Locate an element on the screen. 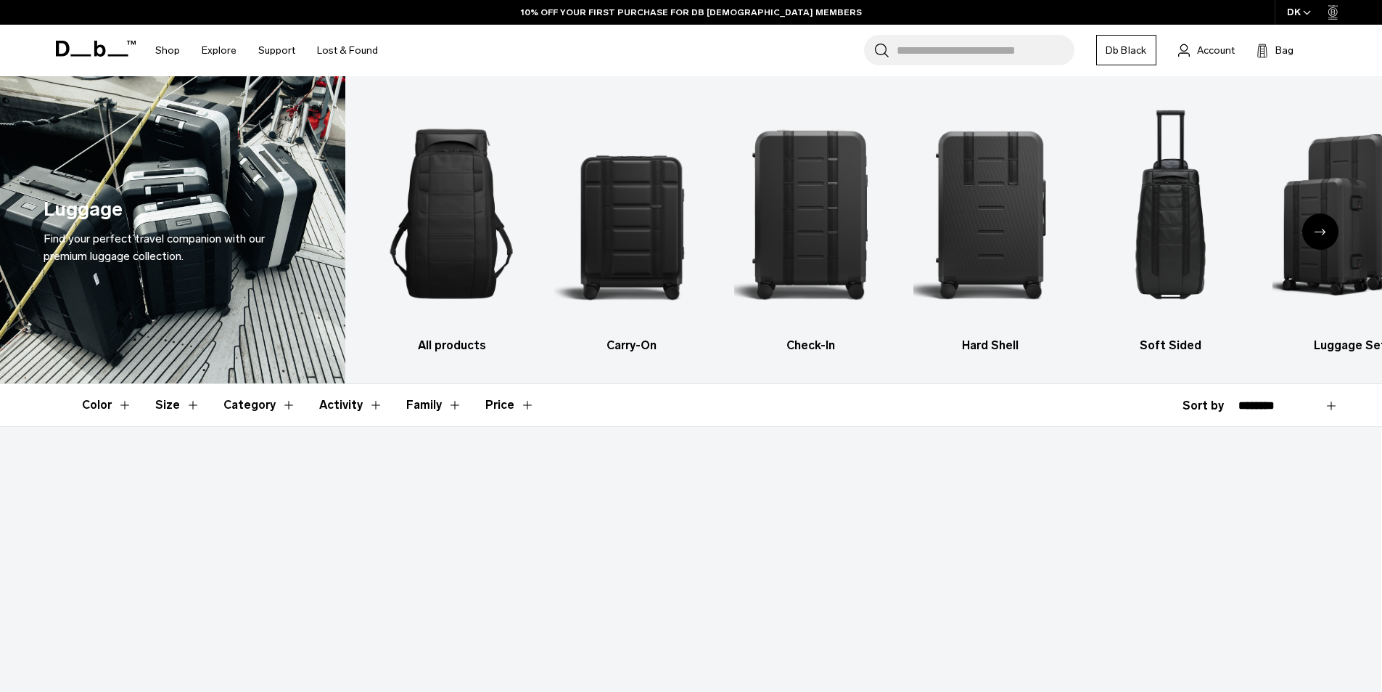 This screenshot has height=692, width=1382. a: Support is located at coordinates (276, 50).